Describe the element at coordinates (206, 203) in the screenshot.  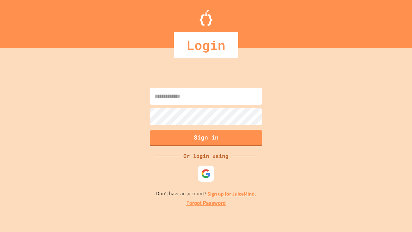
I see `a: Forgot Password` at that location.